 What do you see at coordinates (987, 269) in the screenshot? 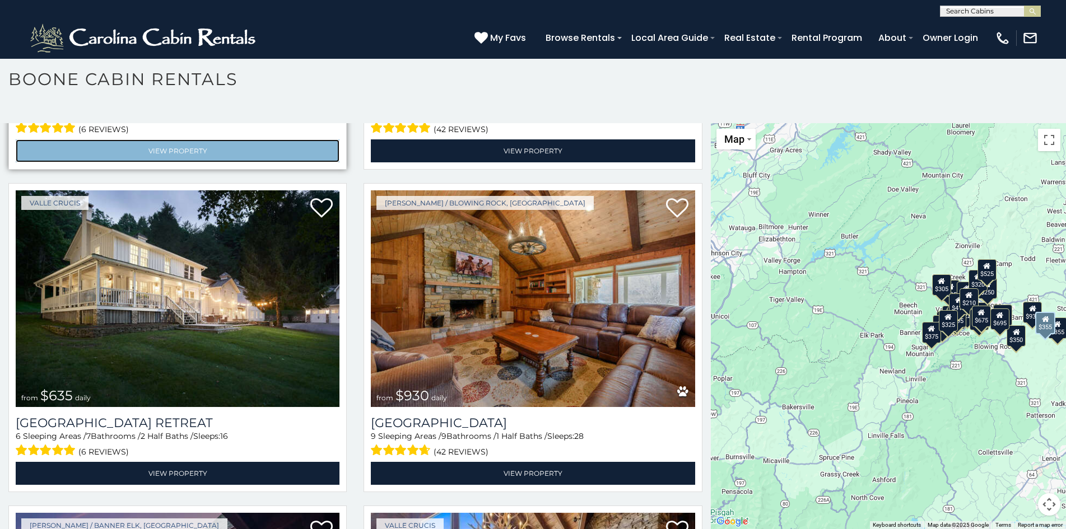
I see `div: $525` at bounding box center [987, 269].